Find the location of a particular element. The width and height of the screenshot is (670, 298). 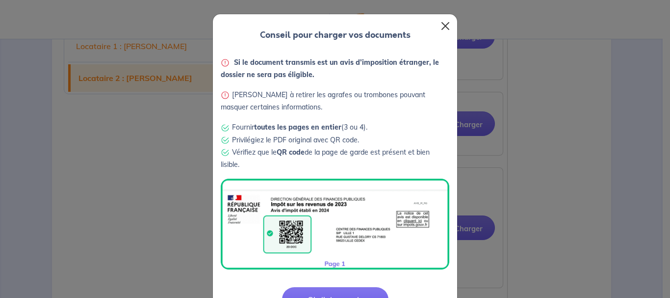

strong: Si le document transmis est un avis d’imposition étranger, le dossier ne sera pas éligible. is located at coordinates (329, 68).